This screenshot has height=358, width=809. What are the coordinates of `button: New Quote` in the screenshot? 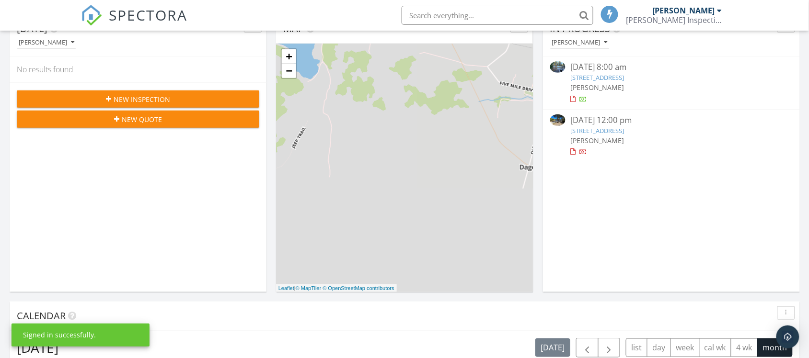 It's located at (138, 119).